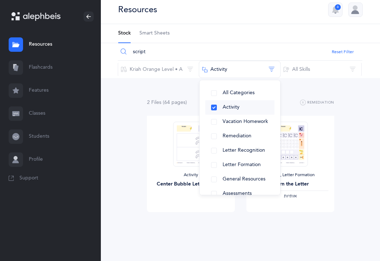 The image size is (380, 261). Describe the element at coordinates (290, 144) in the screenshot. I see `img: Learn_the_letter_-_Script_thumbnail_1658974463.png` at that location.